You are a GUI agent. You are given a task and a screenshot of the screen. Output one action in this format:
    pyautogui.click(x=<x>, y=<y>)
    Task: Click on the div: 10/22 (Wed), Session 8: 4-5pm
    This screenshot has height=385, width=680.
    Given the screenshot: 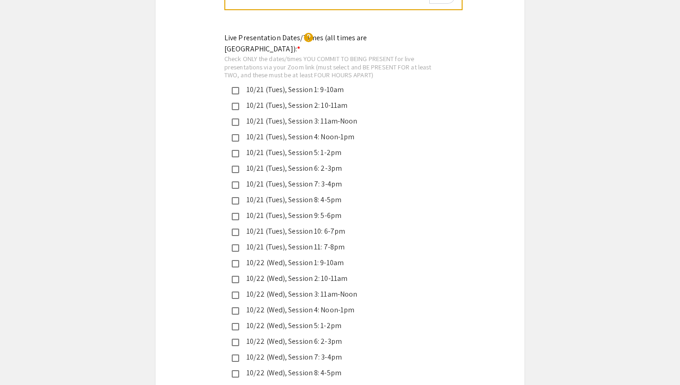 What is the action you would take?
    pyautogui.click(x=336, y=373)
    